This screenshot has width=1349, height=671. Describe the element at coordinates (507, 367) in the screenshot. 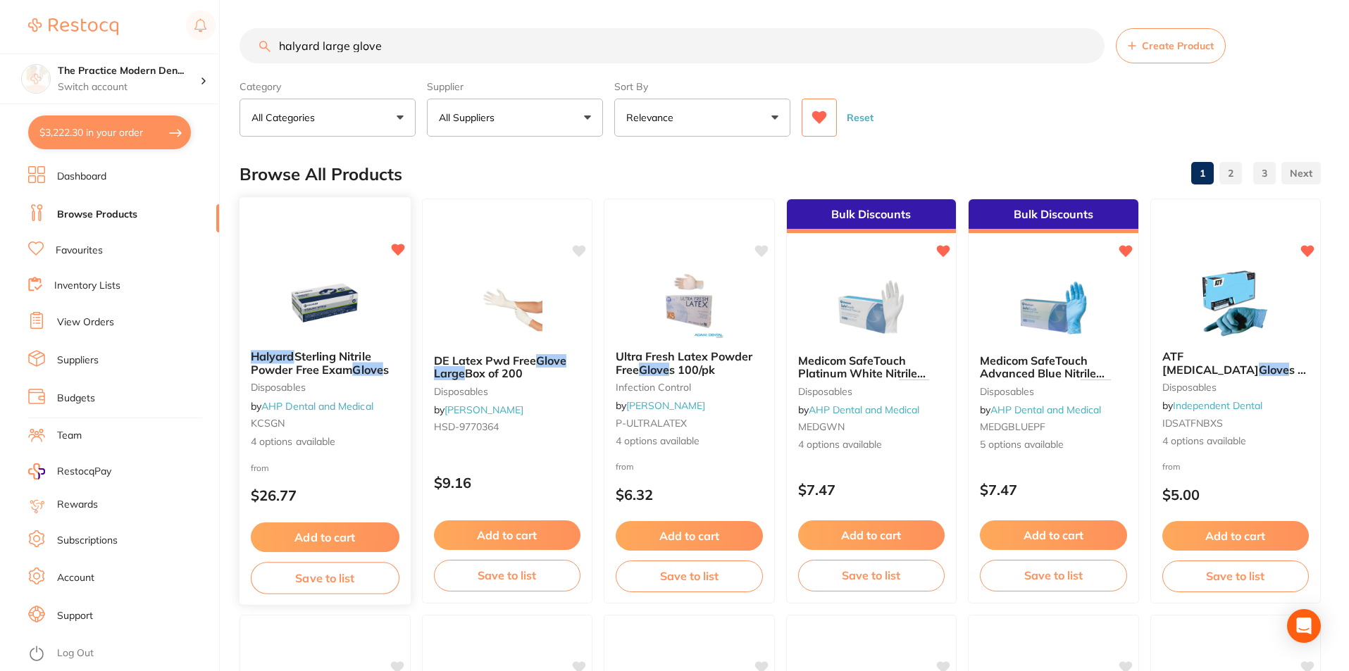

I see `b: DE Latex Pwd Free Glove Large Box of 200` at that location.